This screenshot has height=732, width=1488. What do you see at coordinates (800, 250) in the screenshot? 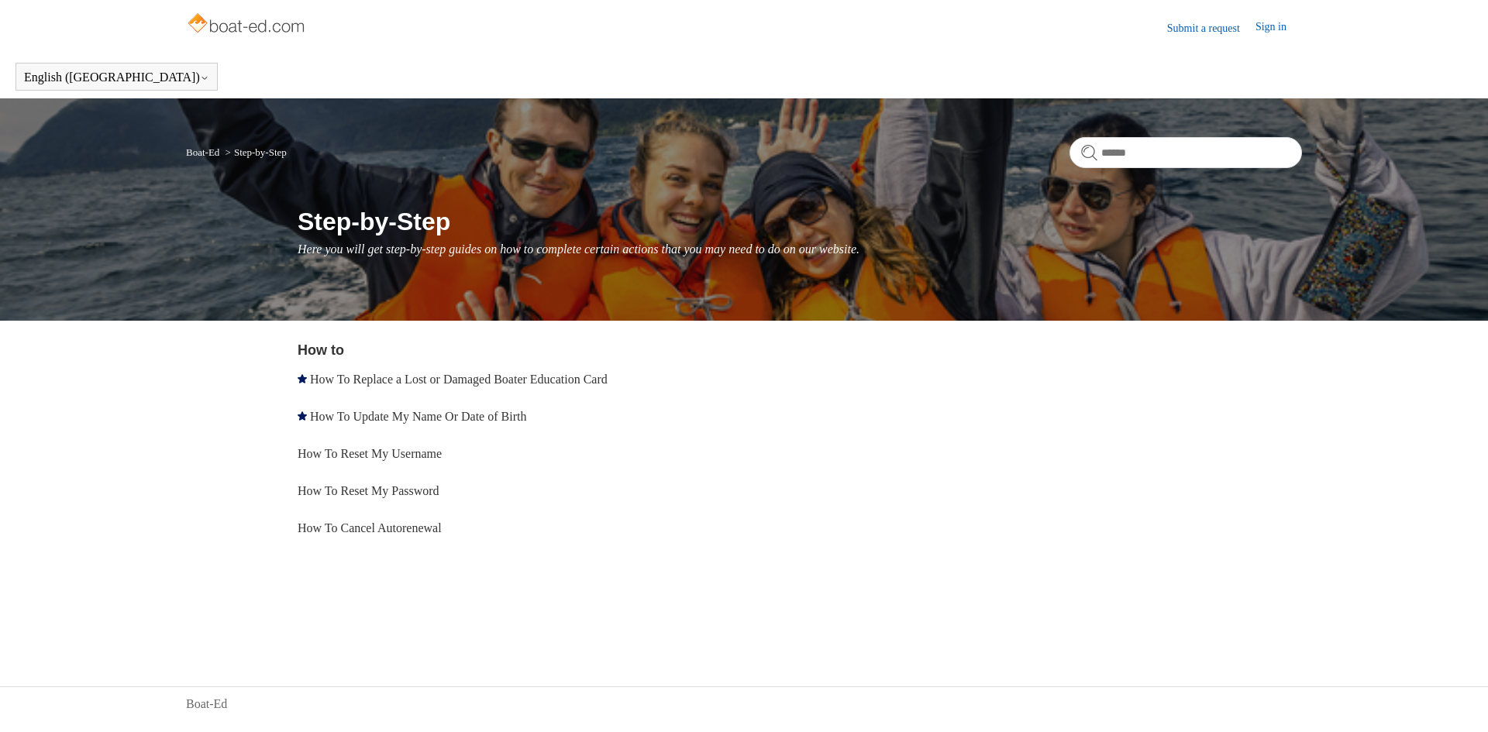
I see `p: Here you will get step-by-step guides on how to complete certain actions that you may need to do ...` at bounding box center [800, 250].